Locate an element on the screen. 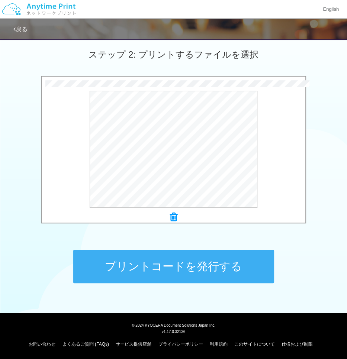 Image resolution: width=347 pixels, height=359 pixels. span: v1.17.0.32136 is located at coordinates (173, 331).